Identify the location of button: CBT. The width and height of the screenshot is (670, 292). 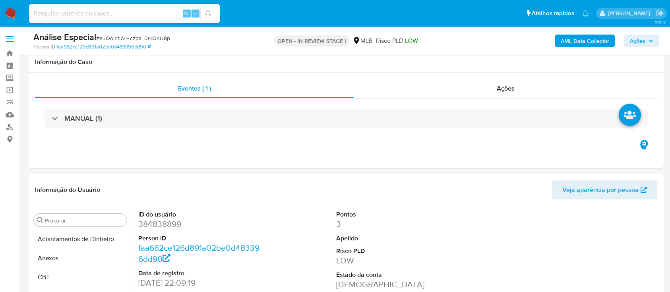
(80, 277).